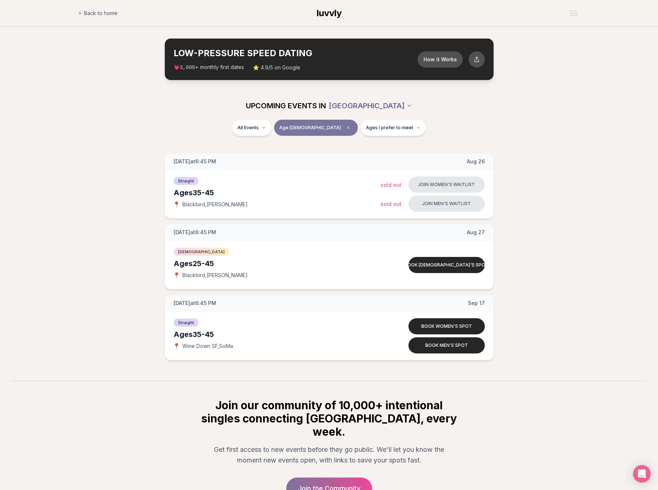 Image resolution: width=658 pixels, height=490 pixels. What do you see at coordinates (476, 162) in the screenshot?
I see `span: Aug 26` at bounding box center [476, 162].